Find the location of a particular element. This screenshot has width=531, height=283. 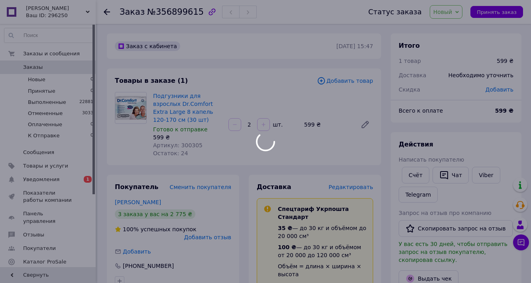

span: Добавить отзыв is located at coordinates (208, 237).